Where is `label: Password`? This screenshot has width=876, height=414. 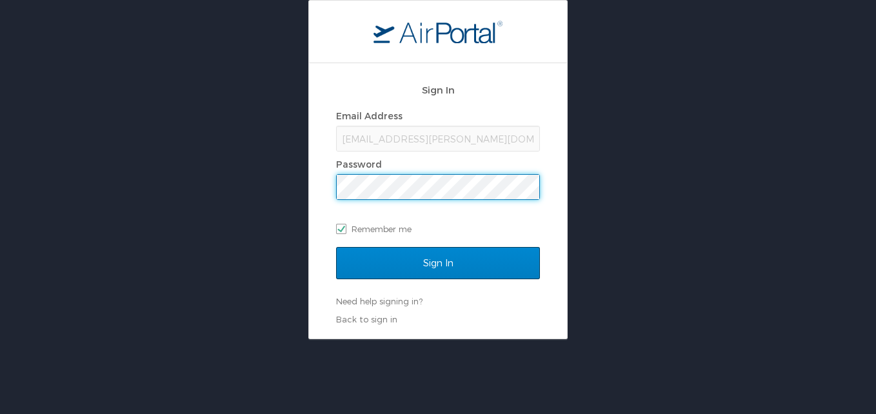 label: Password is located at coordinates (359, 164).